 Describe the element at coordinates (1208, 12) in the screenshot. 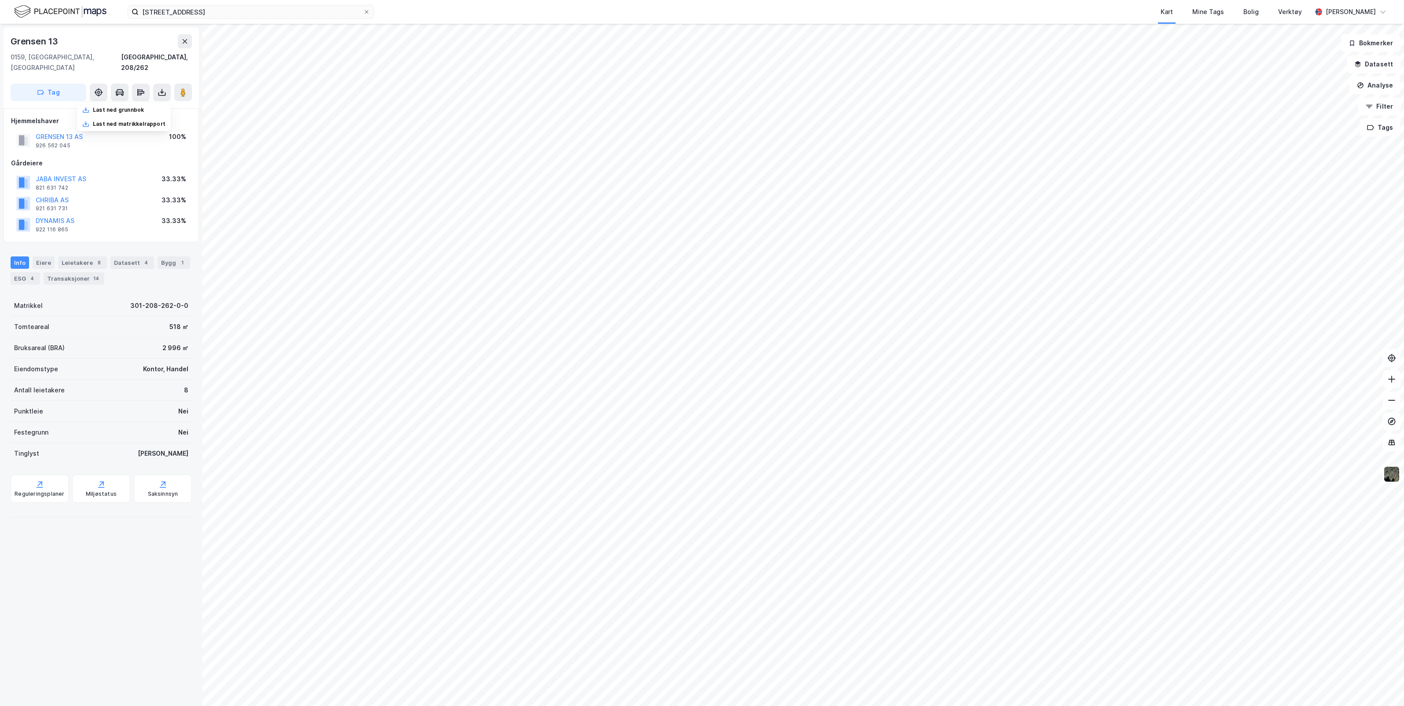

I see `div: Mine Tags` at that location.